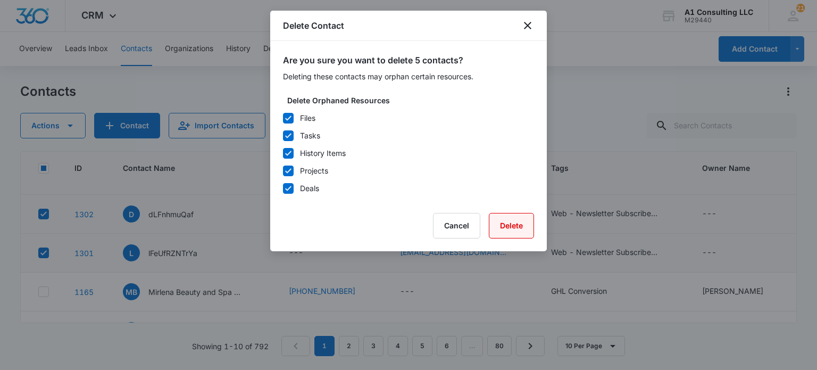 This screenshot has height=370, width=817. What do you see at coordinates (409, 60) in the screenshot?
I see `h2: Are you sure you want to delete 5 contacts?` at bounding box center [409, 60].